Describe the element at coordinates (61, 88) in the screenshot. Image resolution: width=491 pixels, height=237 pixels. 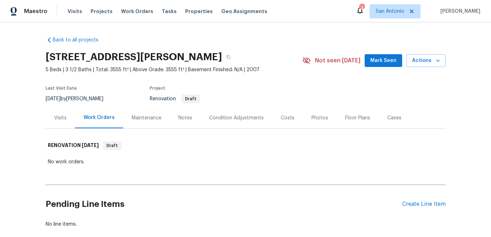
I see `span: Last Visit Date` at that location.